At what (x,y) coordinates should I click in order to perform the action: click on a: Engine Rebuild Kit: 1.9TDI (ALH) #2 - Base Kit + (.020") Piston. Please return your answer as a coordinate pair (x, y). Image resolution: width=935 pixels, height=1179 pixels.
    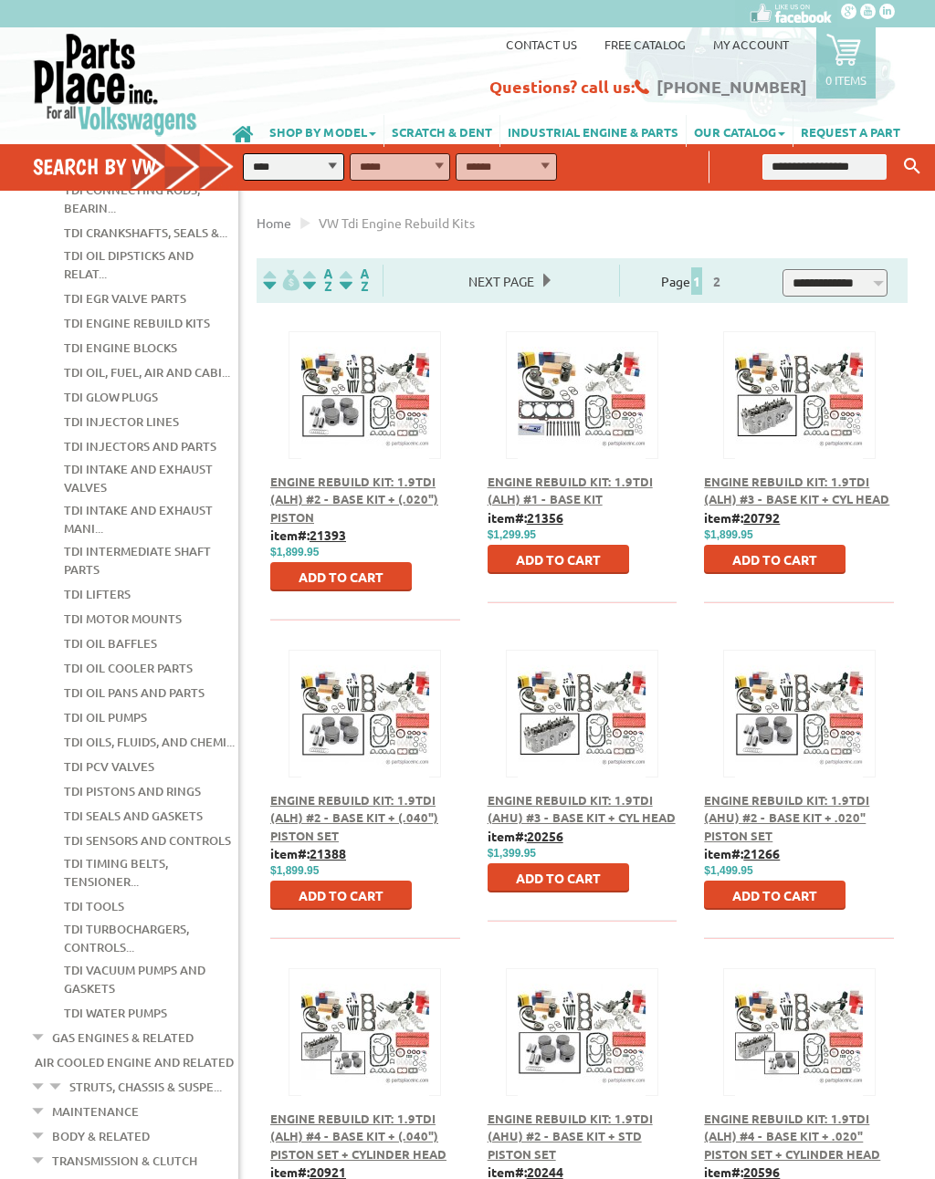
    Looking at the image, I should click on (354, 499).